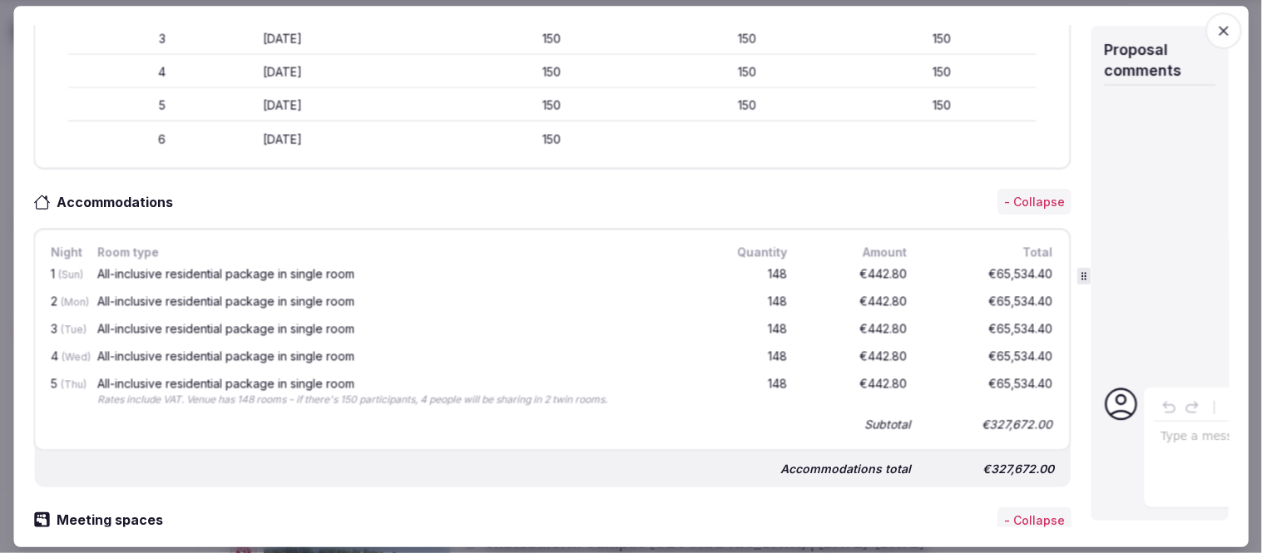 Image resolution: width=1262 pixels, height=553 pixels. I want to click on h3: Accommodations, so click(120, 202).